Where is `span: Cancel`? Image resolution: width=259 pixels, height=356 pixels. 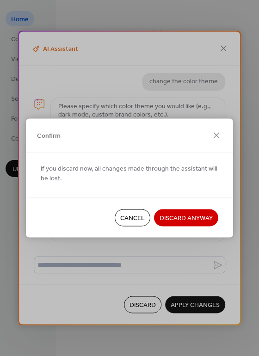 span: Cancel is located at coordinates (132, 218).